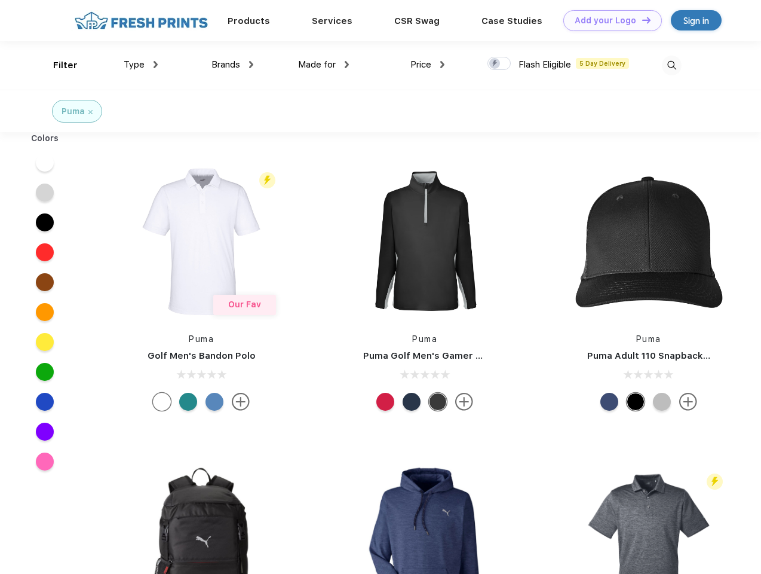 The height and width of the screenshot is (574, 761). What do you see at coordinates (244, 304) in the screenshot?
I see `span: Our Fav` at bounding box center [244, 304].